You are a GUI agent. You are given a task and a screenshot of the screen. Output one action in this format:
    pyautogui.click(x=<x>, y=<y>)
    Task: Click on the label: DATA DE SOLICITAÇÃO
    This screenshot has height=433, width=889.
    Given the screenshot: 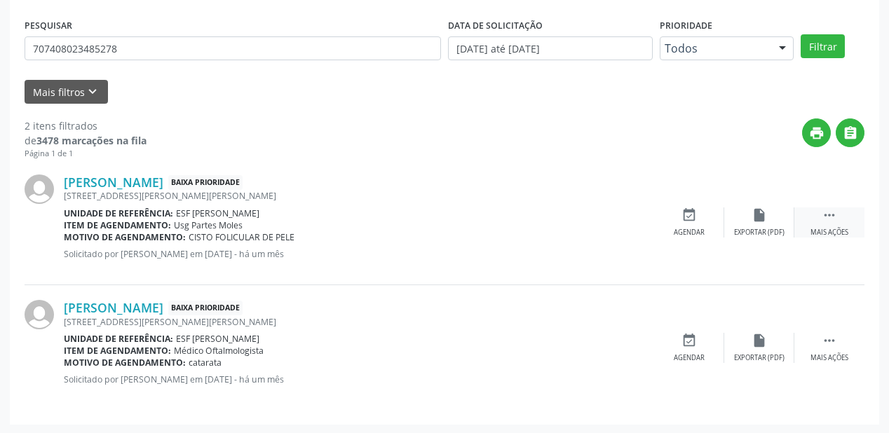 What is the action you would take?
    pyautogui.click(x=495, y=25)
    